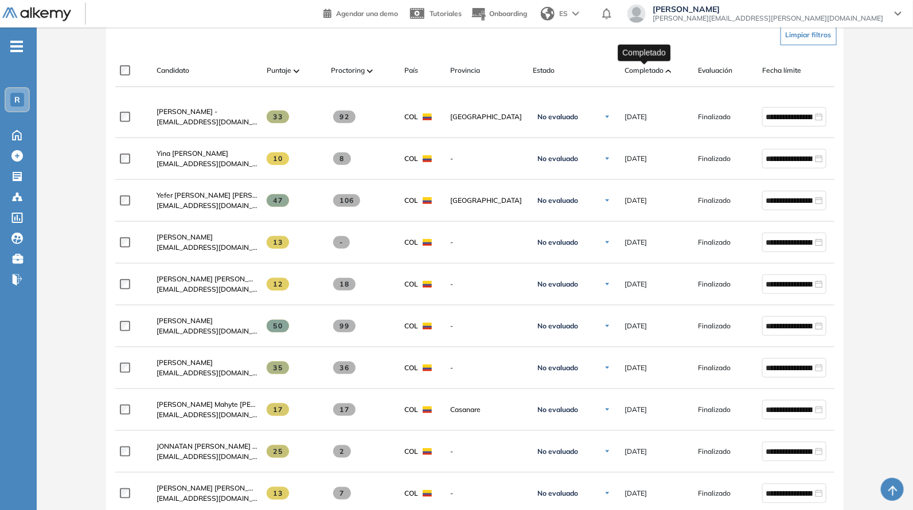 The image size is (913, 510). I want to click on span: Proctoring, so click(347, 71).